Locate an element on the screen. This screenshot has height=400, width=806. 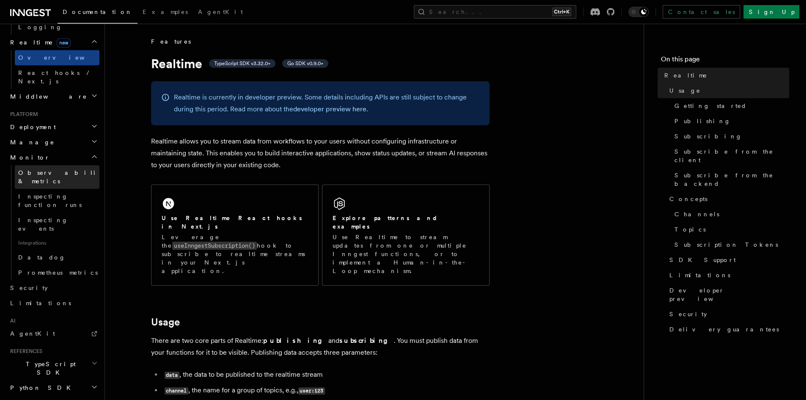
span: Subscription Tokens is located at coordinates (726, 245).